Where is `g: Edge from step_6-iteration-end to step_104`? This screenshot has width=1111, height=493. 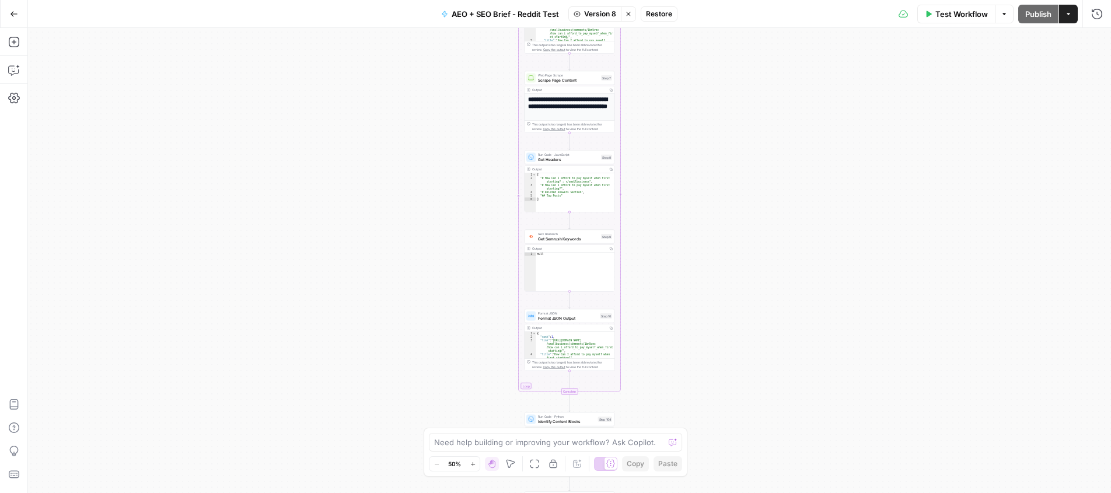
g: Edge from step_6-iteration-end to step_104 is located at coordinates (570, 403).